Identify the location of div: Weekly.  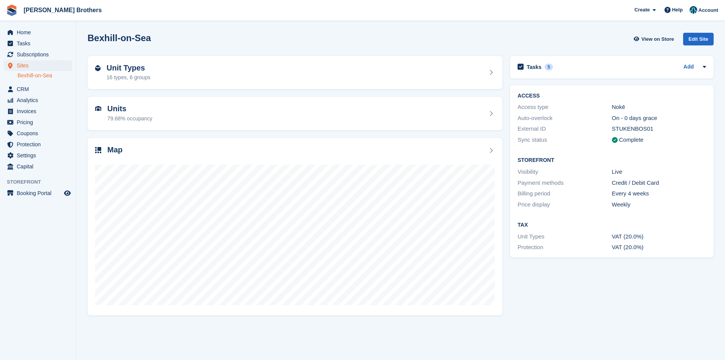
(659, 204).